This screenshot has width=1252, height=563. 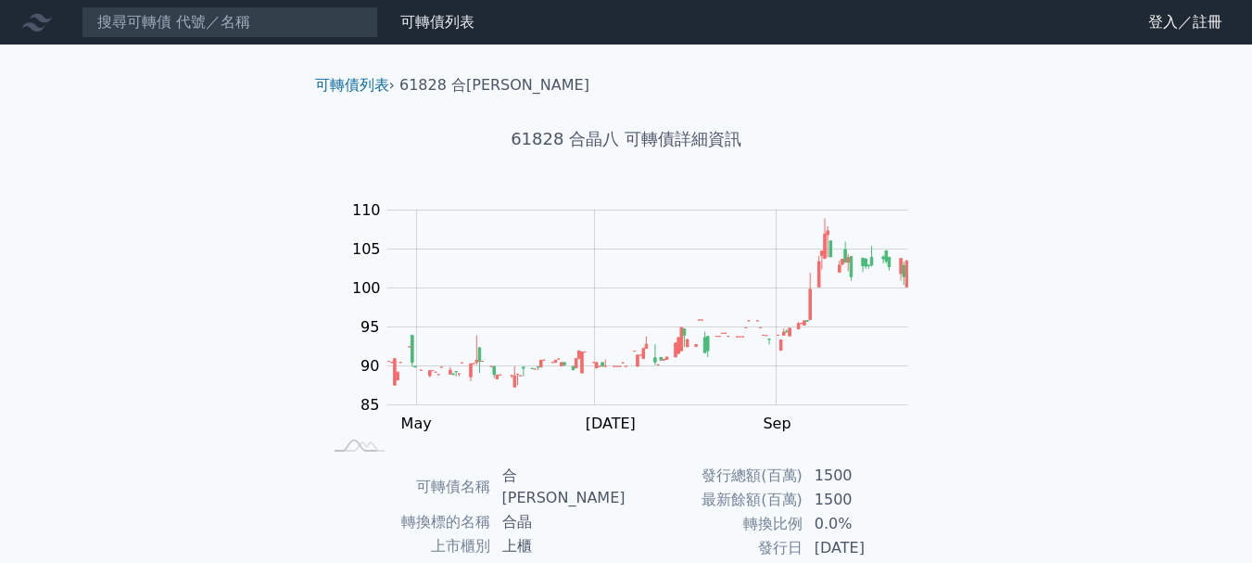 I want to click on td: 發行總額(百萬), so click(x=715, y=476).